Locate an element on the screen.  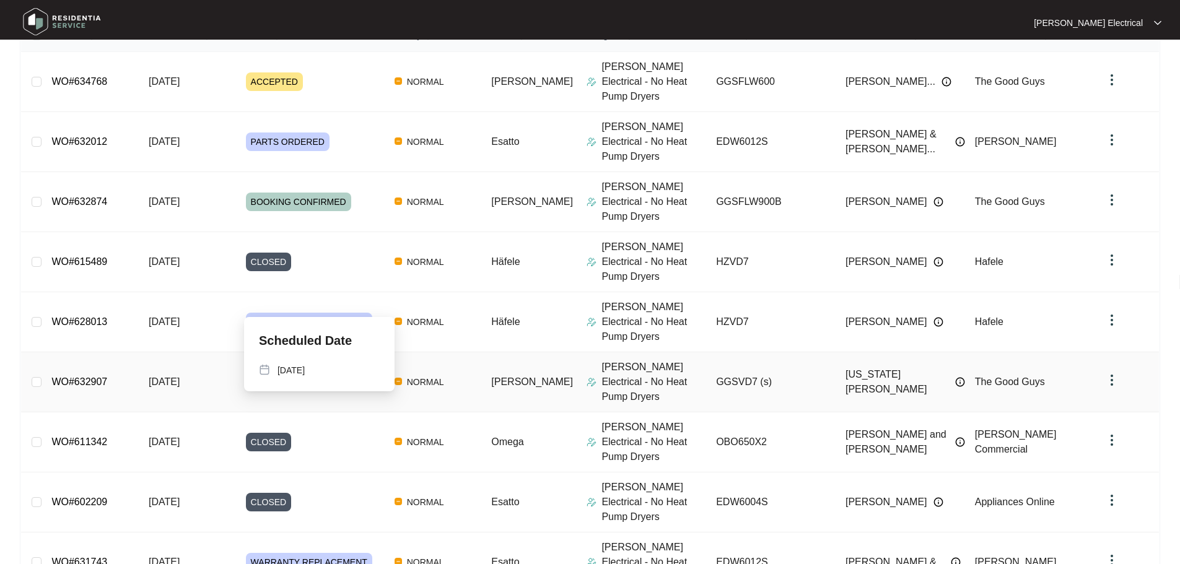
td: EDW6004S is located at coordinates (770, 502).